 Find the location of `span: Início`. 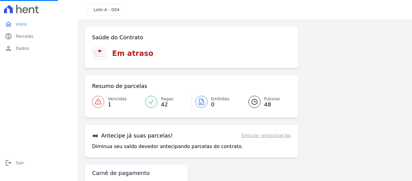

span: Início is located at coordinates (21, 24).